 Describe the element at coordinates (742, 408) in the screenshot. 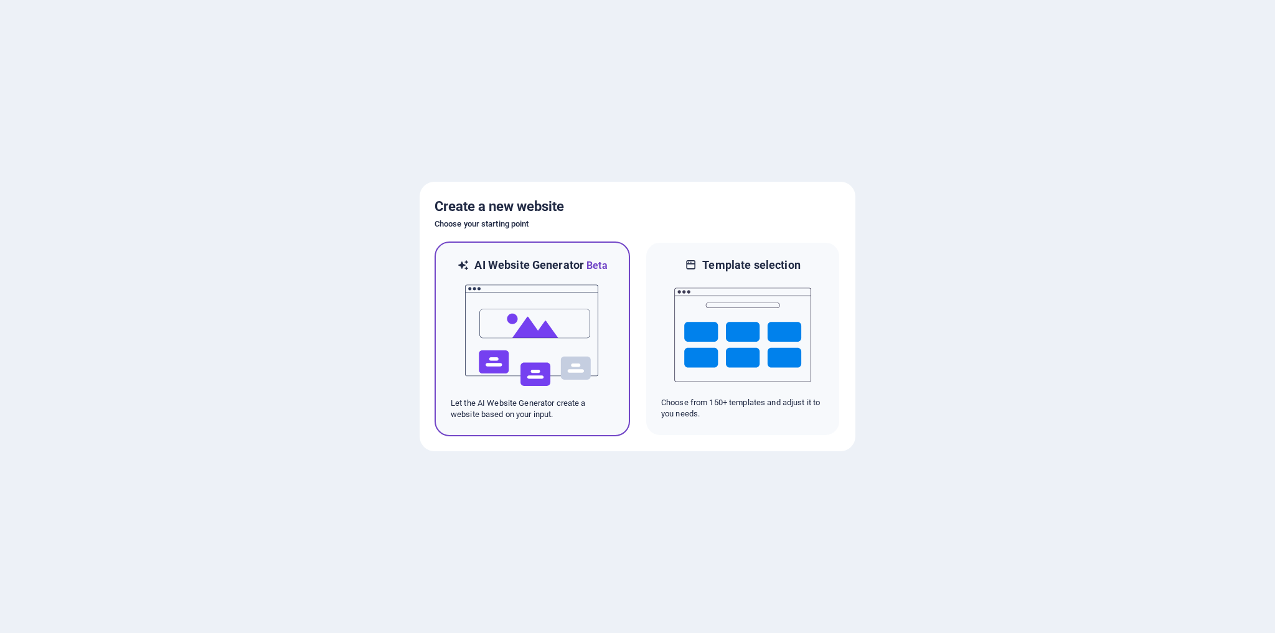

I see `p: Choose from 150+ templates and adjust it to you needs.` at that location.